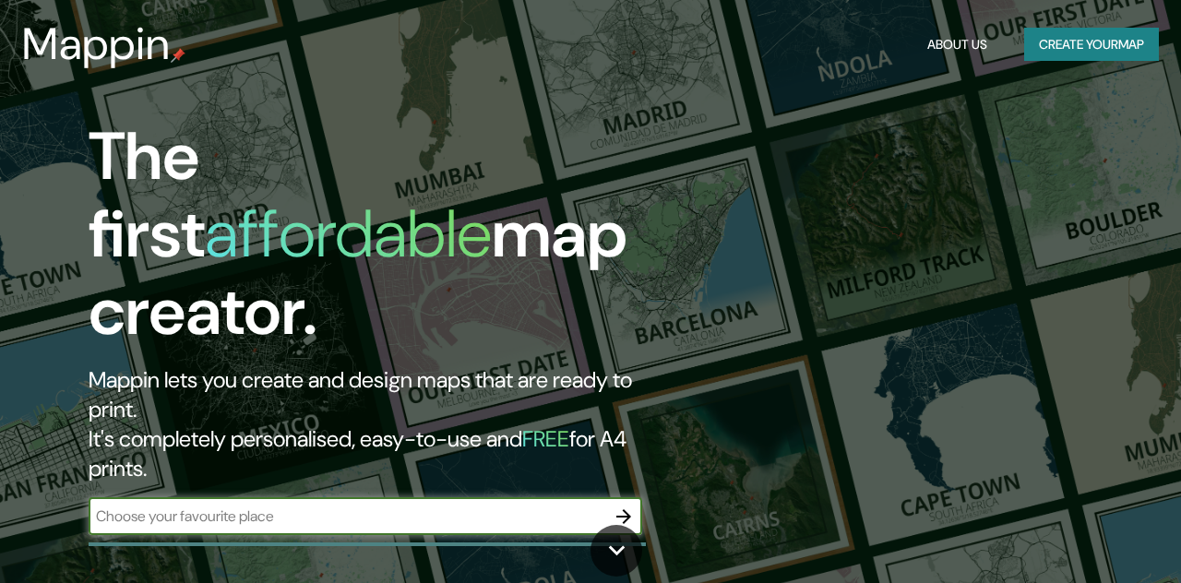  I want to click on input: Choose your favourite place, so click(347, 516).